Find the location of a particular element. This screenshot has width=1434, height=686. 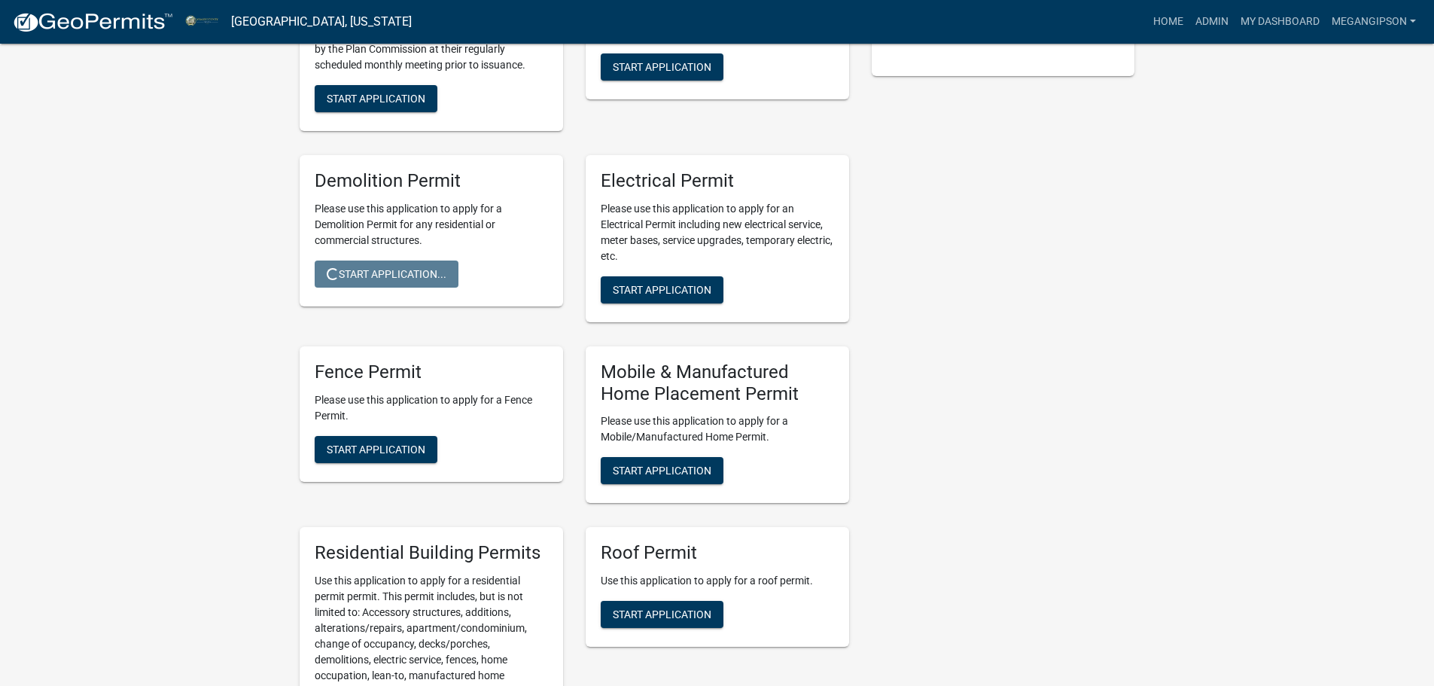

button: Start Application... is located at coordinates (386, 274).